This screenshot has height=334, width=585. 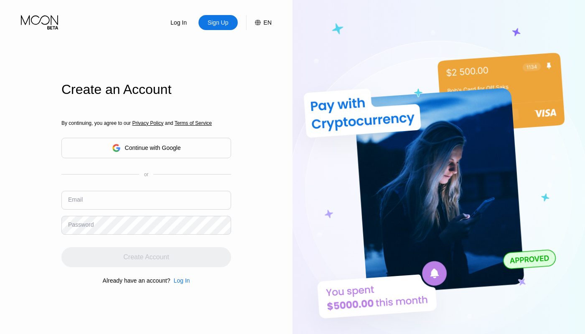 I want to click on div: Password, so click(x=81, y=225).